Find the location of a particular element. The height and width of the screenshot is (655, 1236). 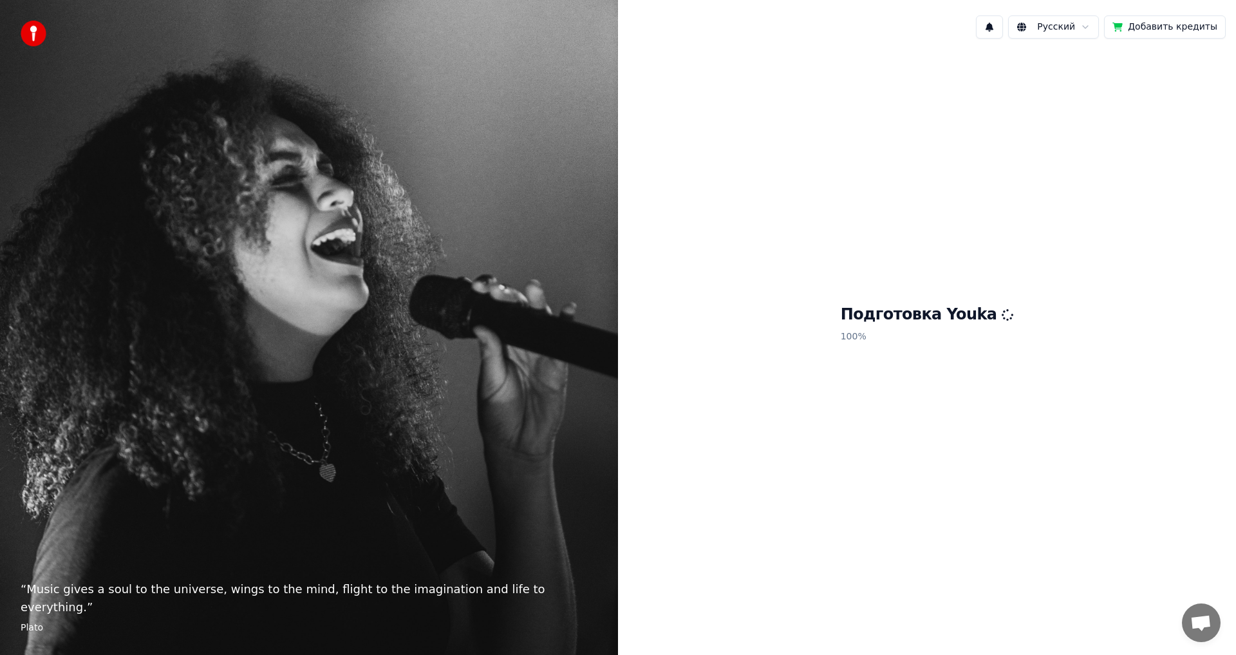

img: youka is located at coordinates (33, 33).